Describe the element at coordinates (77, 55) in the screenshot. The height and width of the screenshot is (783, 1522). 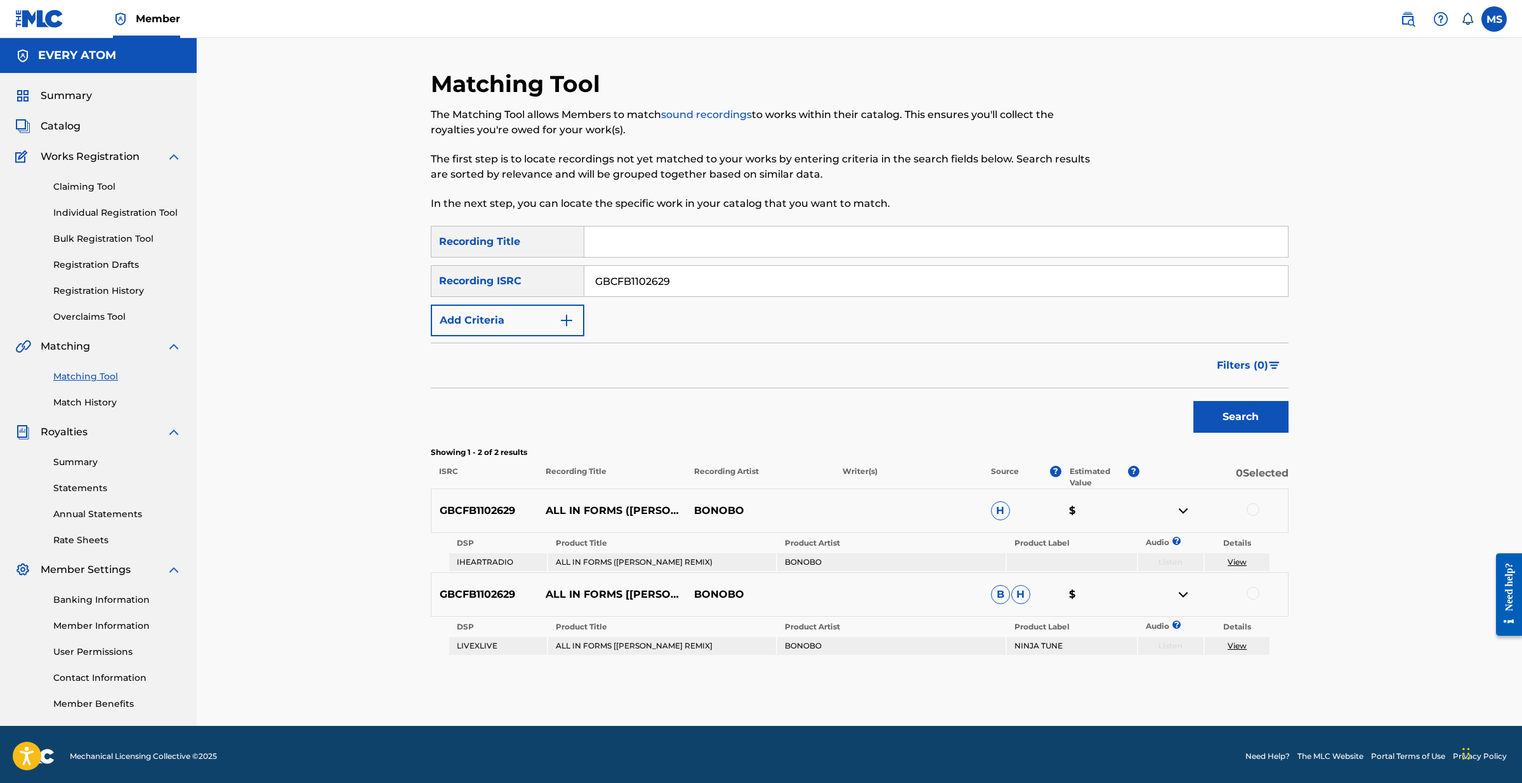
I see `h5: EVERY ATOM` at that location.